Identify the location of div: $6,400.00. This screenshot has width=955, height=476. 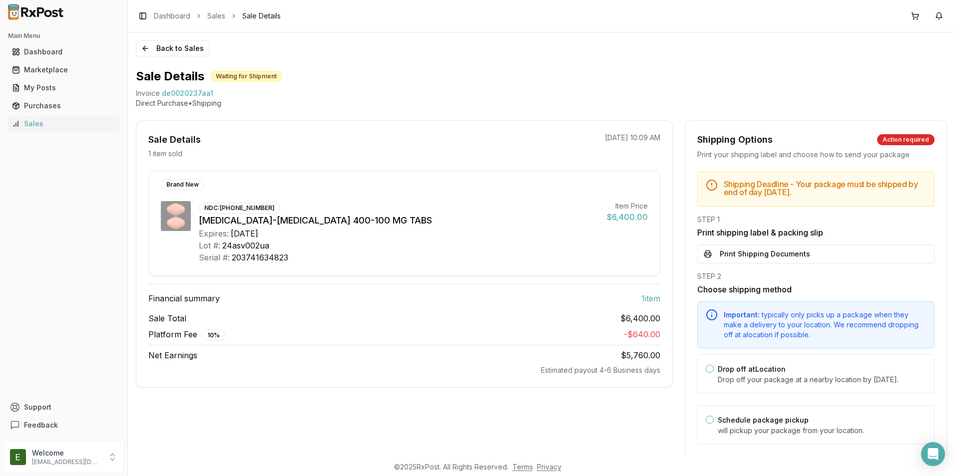
(627, 217).